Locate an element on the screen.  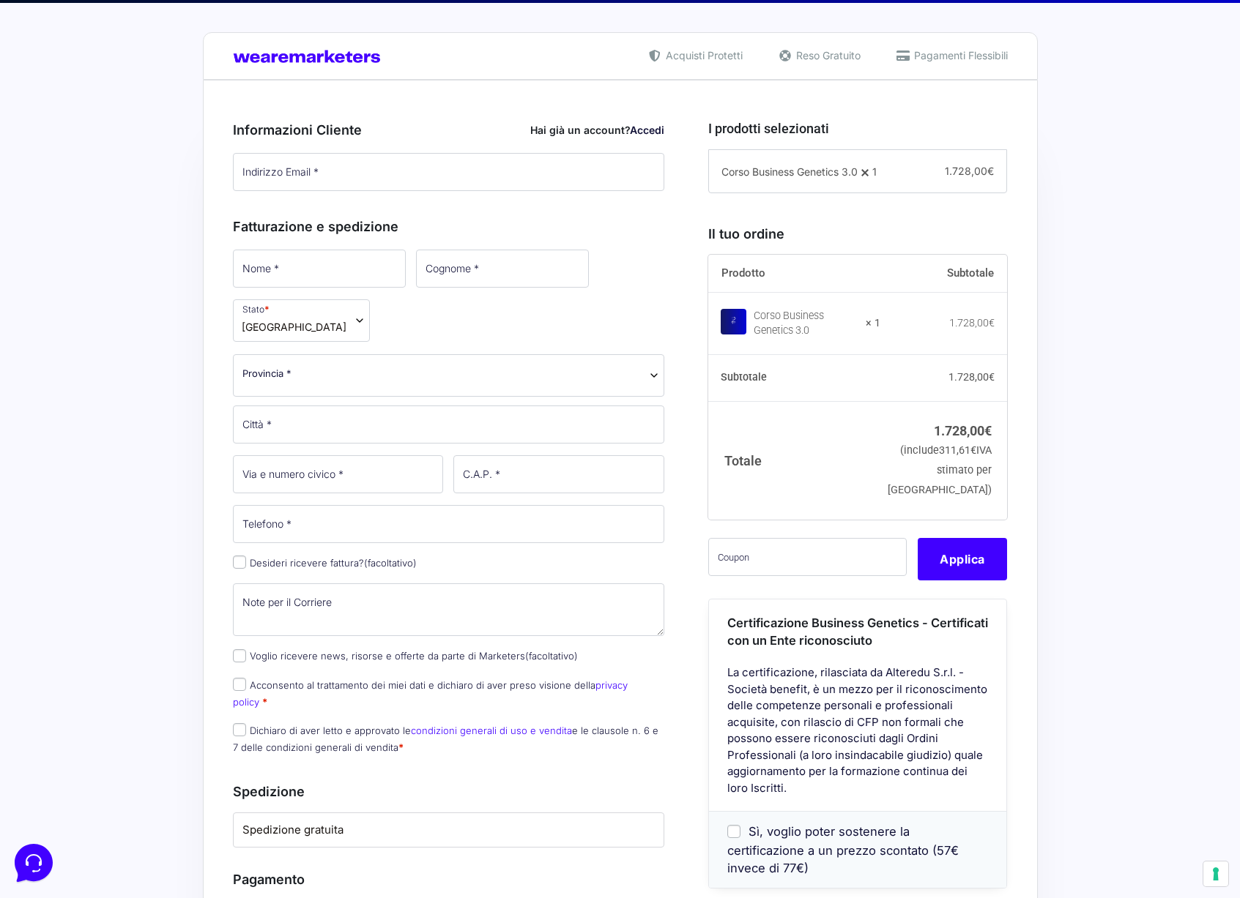
div: Hai già un account? is located at coordinates (597, 130).